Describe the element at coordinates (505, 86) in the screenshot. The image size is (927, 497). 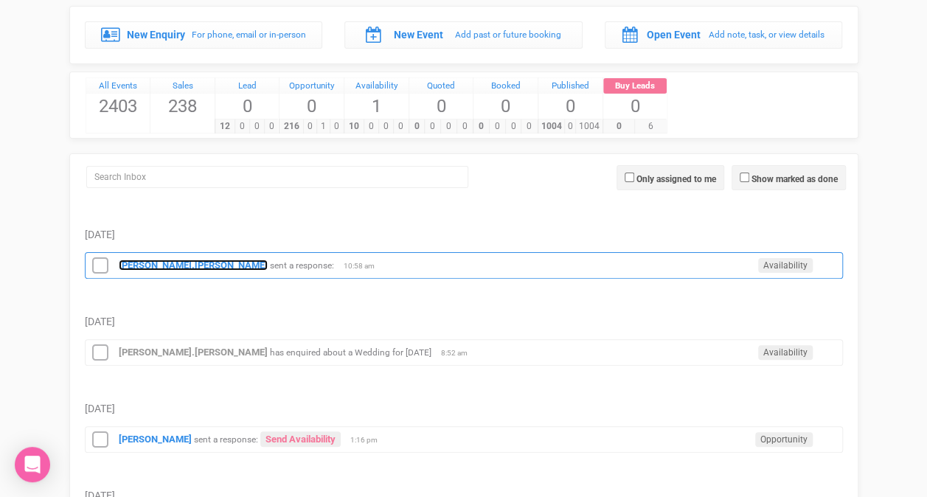
I see `div: Booked` at that location.